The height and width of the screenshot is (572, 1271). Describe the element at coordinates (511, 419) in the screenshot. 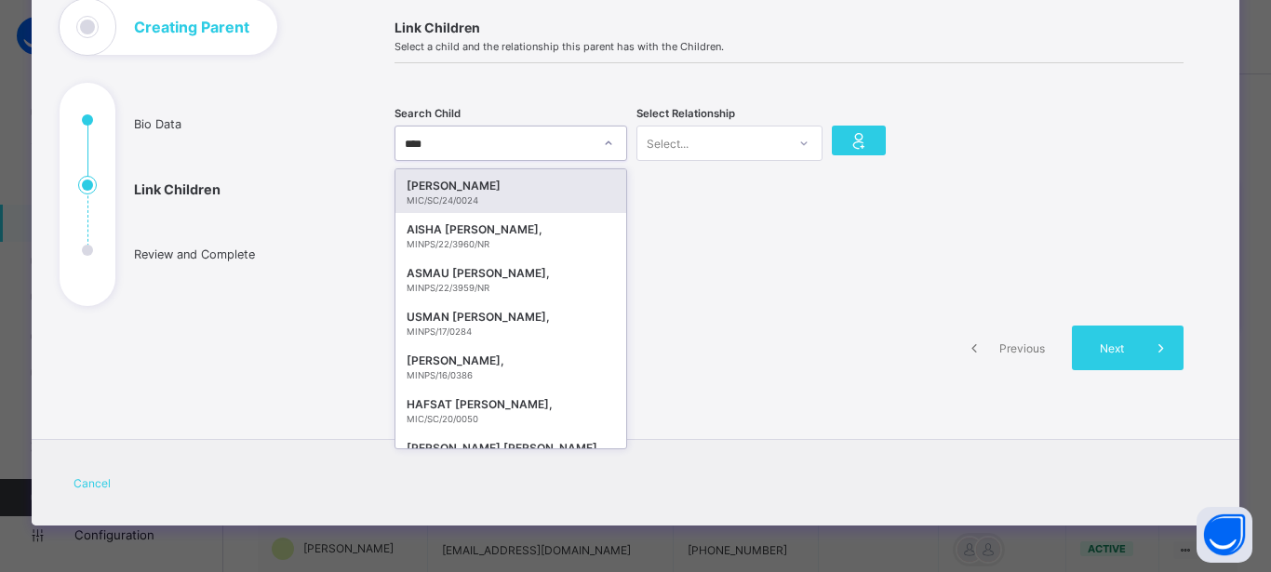

I see `div: MIC/SC/20/0050` at that location.